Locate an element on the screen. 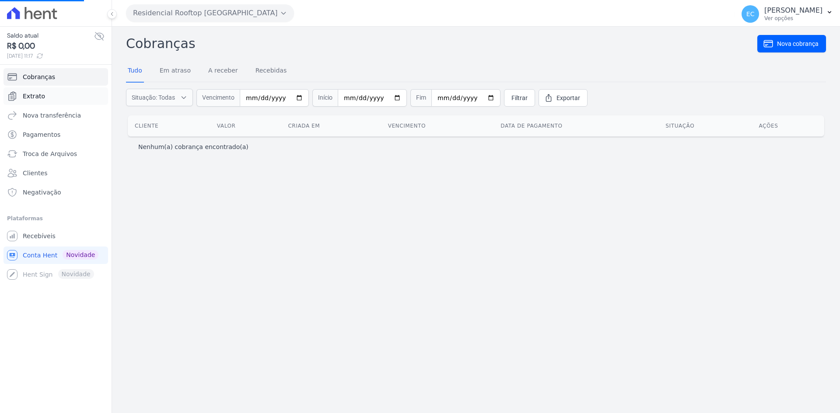  span: Cobranças is located at coordinates (39, 77).